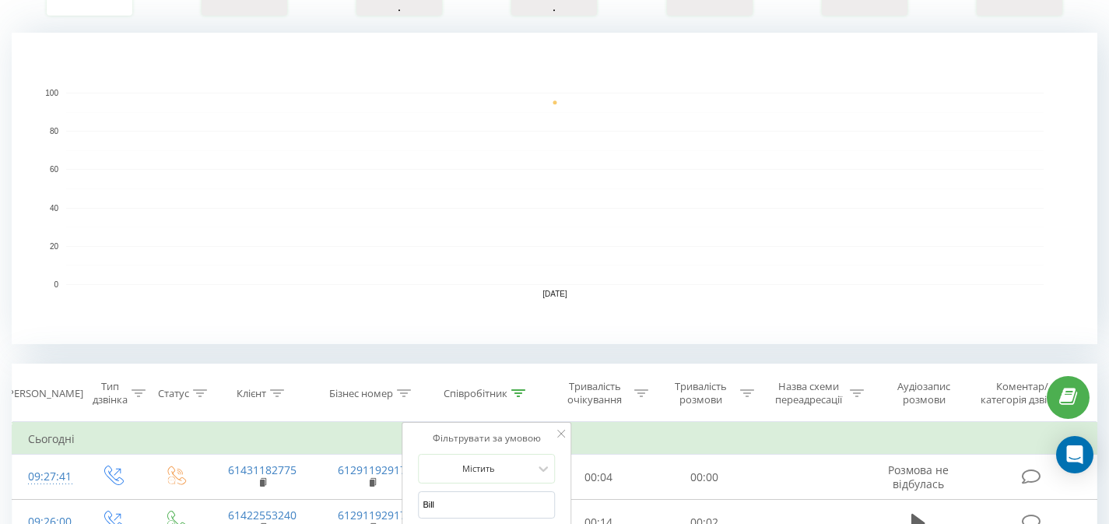 This screenshot has height=524, width=1109. I want to click on svg: A chart., so click(554, 188).